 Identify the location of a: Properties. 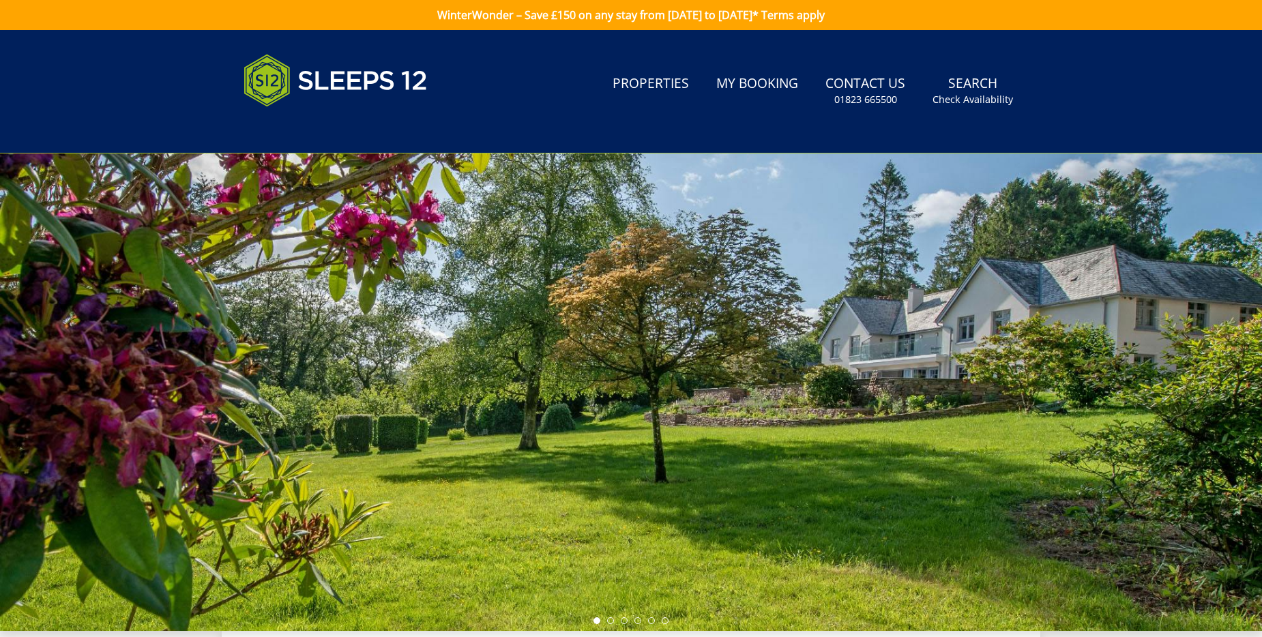
(651, 84).